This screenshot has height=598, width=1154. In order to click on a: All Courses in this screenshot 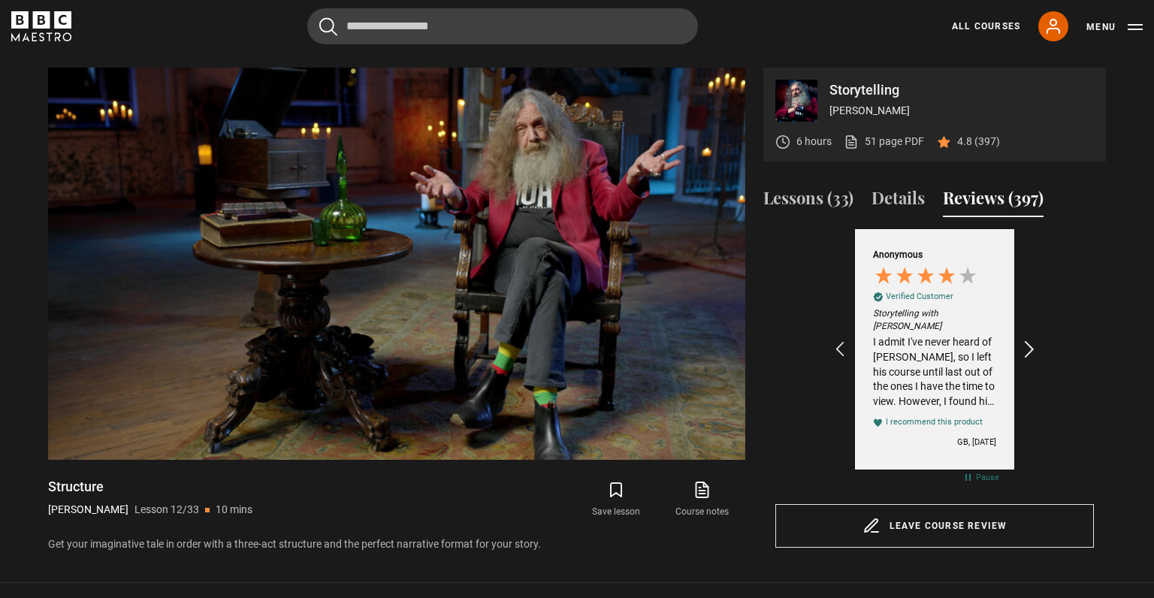, I will do `click(986, 26)`.